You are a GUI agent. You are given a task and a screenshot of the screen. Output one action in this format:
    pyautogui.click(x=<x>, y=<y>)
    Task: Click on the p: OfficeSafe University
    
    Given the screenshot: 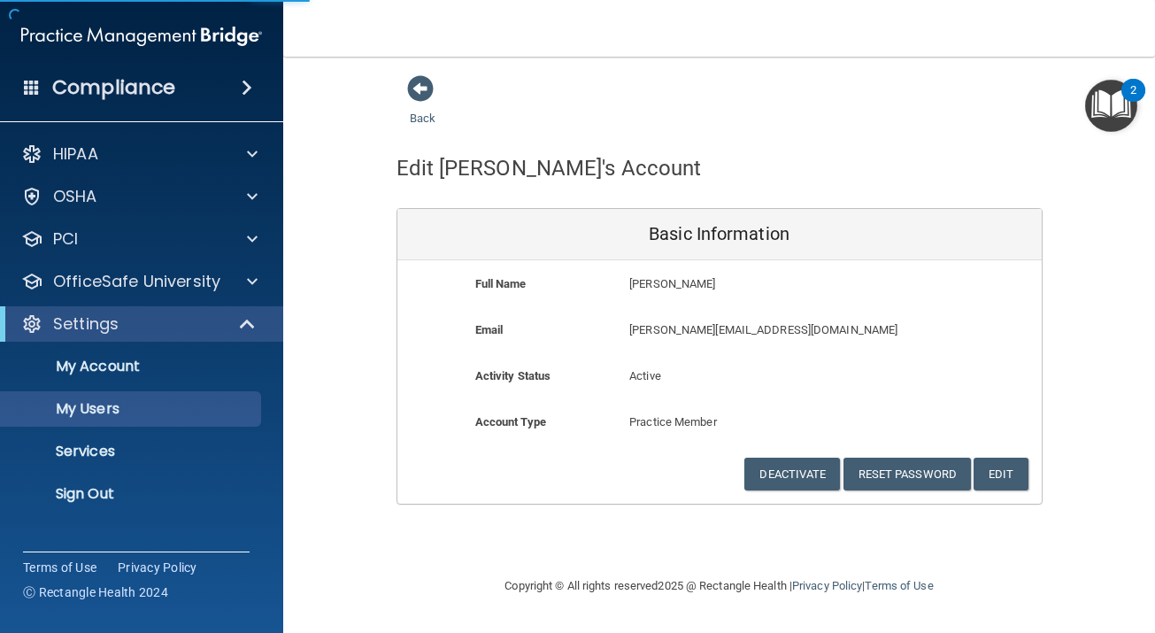 What is the action you would take?
    pyautogui.click(x=136, y=281)
    